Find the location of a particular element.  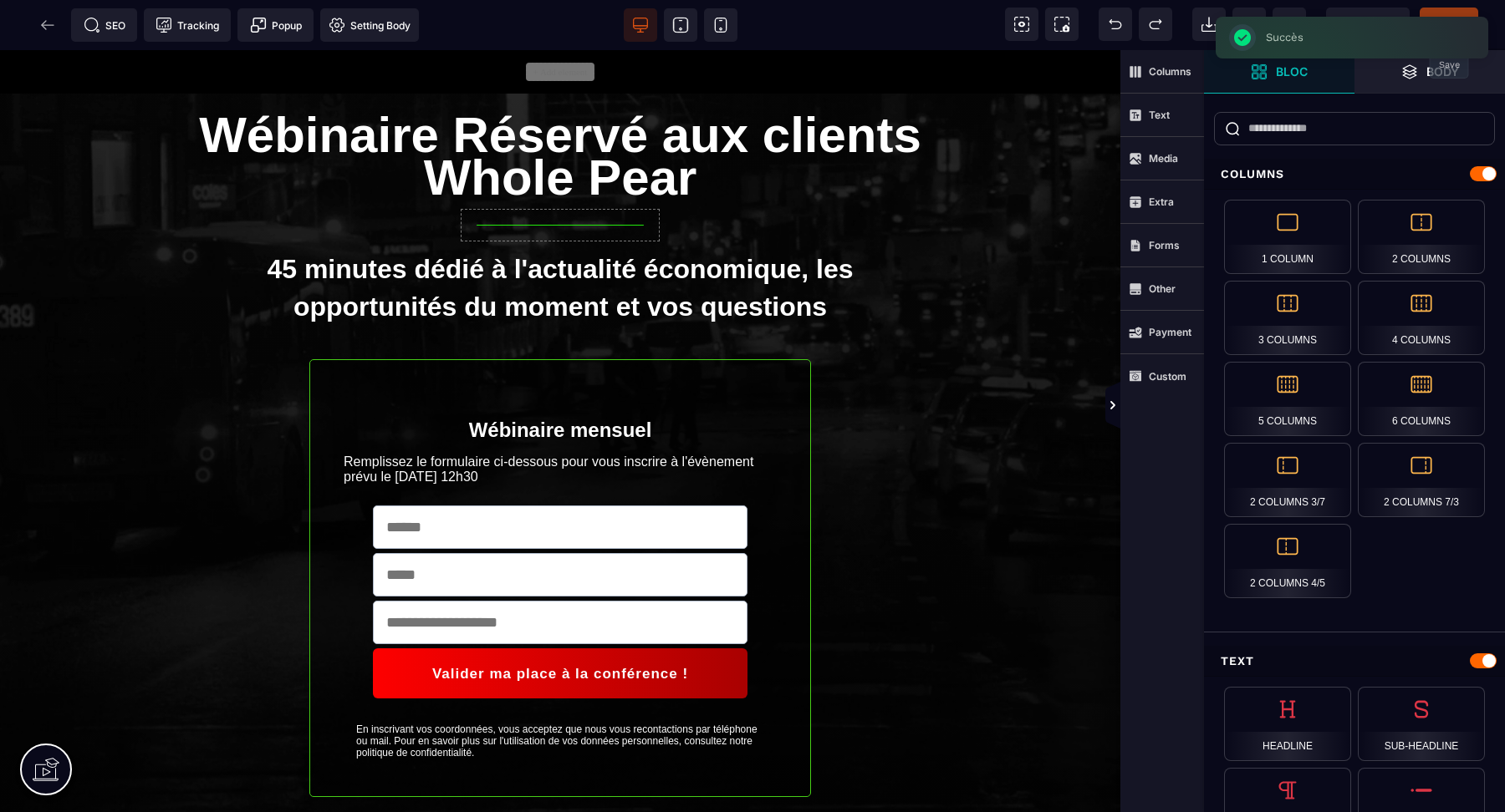

h1: 45 minutes dédié à l'actualité économique, les opportunités du moment et vos questions is located at coordinates (561, 238).